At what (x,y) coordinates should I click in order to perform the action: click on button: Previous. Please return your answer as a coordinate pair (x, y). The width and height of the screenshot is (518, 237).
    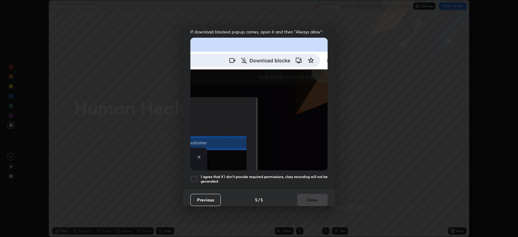
    Looking at the image, I should click on (206, 200).